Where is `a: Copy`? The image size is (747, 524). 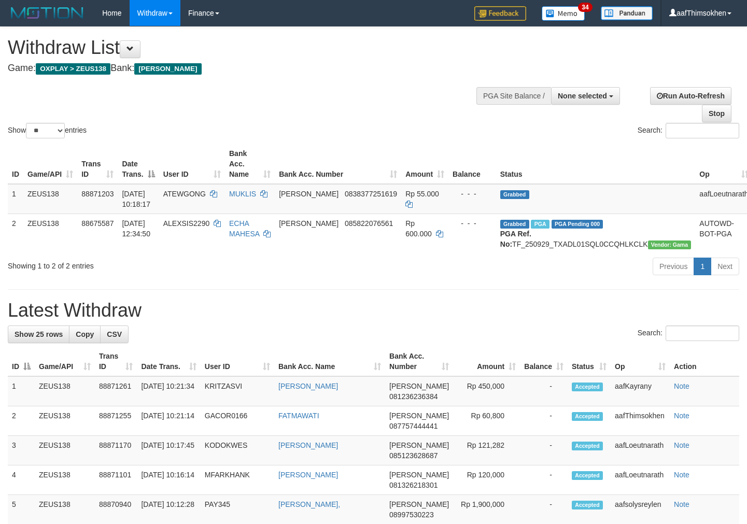 a: Copy is located at coordinates (85, 334).